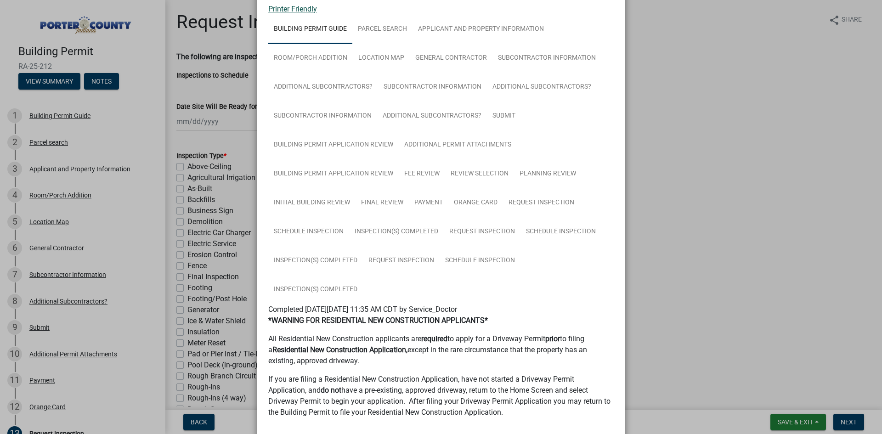 The image size is (882, 434). Describe the element at coordinates (429, 203) in the screenshot. I see `a: Payment` at that location.